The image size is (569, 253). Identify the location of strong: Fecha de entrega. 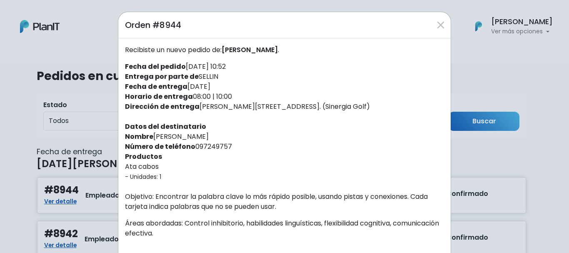
(156, 86).